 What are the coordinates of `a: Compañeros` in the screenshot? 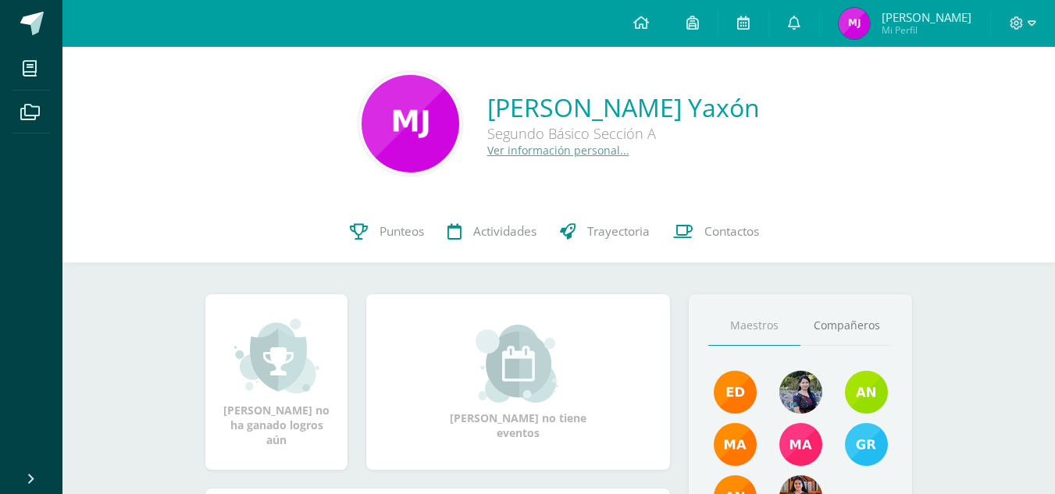 It's located at (847, 326).